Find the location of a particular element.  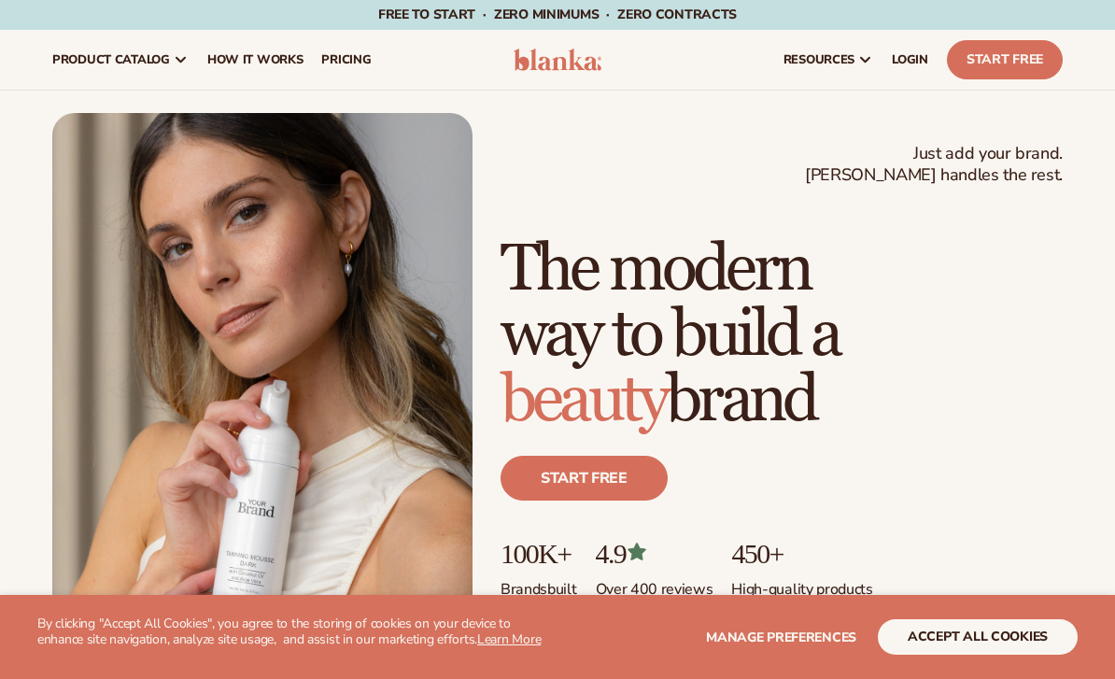

span: Manage preferences is located at coordinates (781, 637).